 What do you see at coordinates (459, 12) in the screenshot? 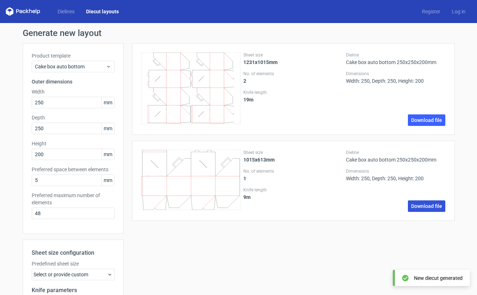
I see `a: Log in` at bounding box center [459, 12].